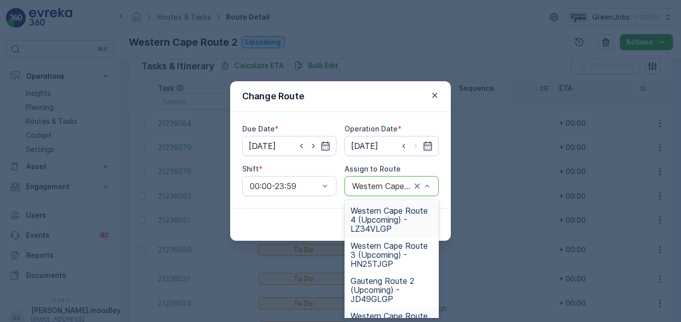 This screenshot has width=681, height=322. What do you see at coordinates (250, 169) in the screenshot?
I see `label: Shift` at bounding box center [250, 169].